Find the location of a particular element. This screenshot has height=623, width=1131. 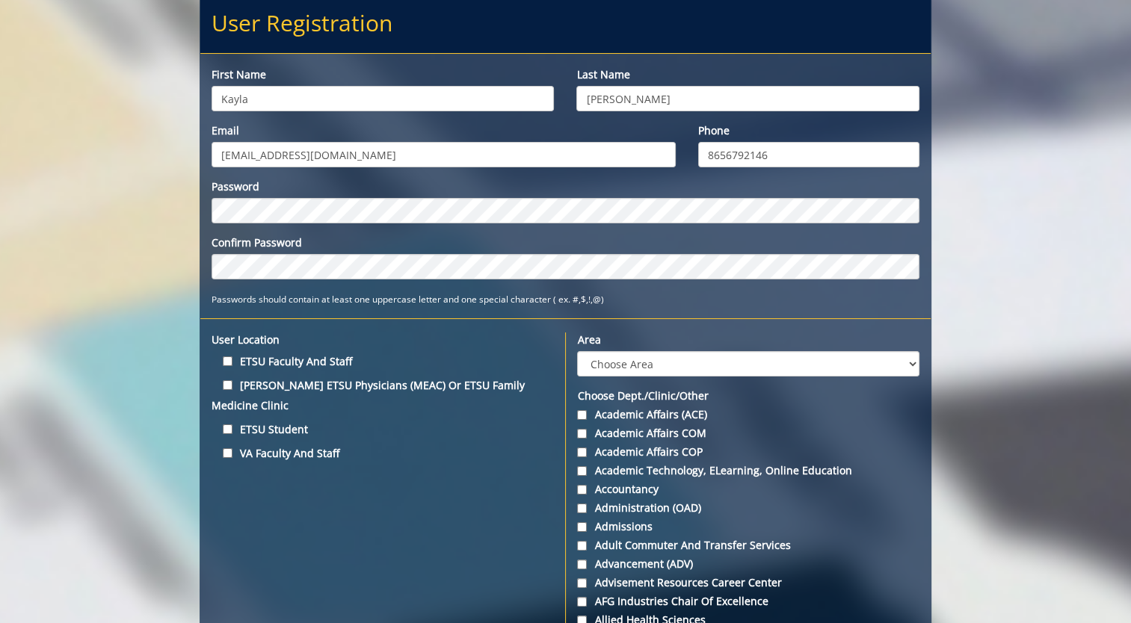

label: Email is located at coordinates (443, 131).